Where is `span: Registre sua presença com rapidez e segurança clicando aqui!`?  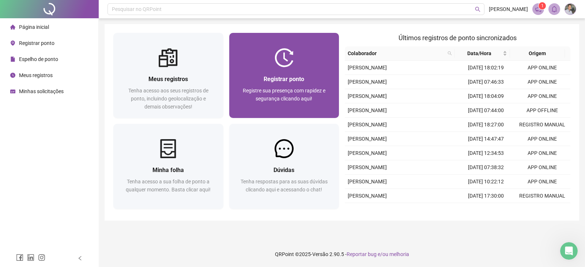
span: Registre sua presença com rapidez e segurança clicando aqui! is located at coordinates (284, 95).